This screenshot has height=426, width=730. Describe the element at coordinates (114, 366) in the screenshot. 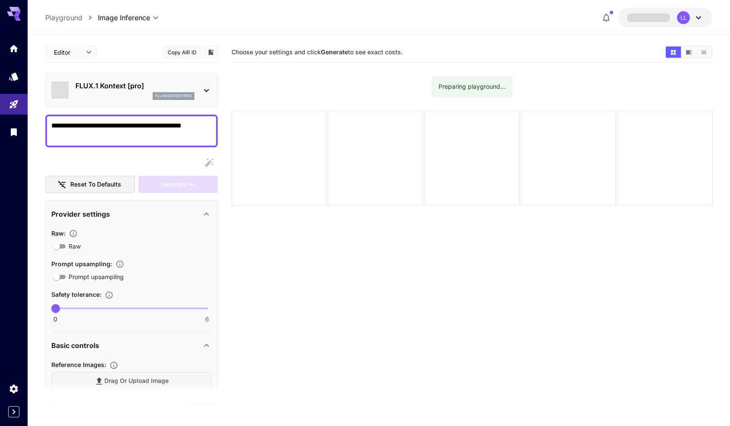

I see `button: Upload a reference image to guide the result. This is needed for Image-to-Image or Inpainting. Su...` at that location.